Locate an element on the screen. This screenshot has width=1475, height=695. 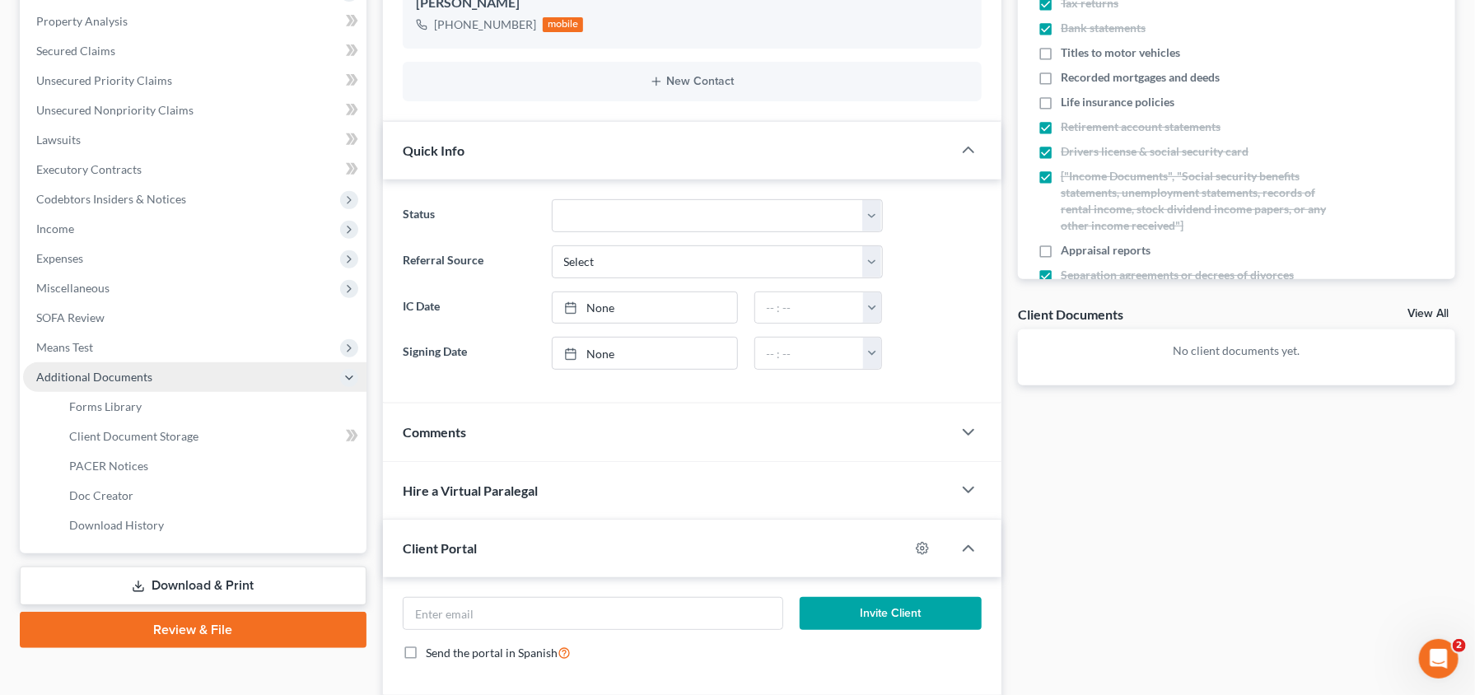
button: New Contact is located at coordinates (692, 82).